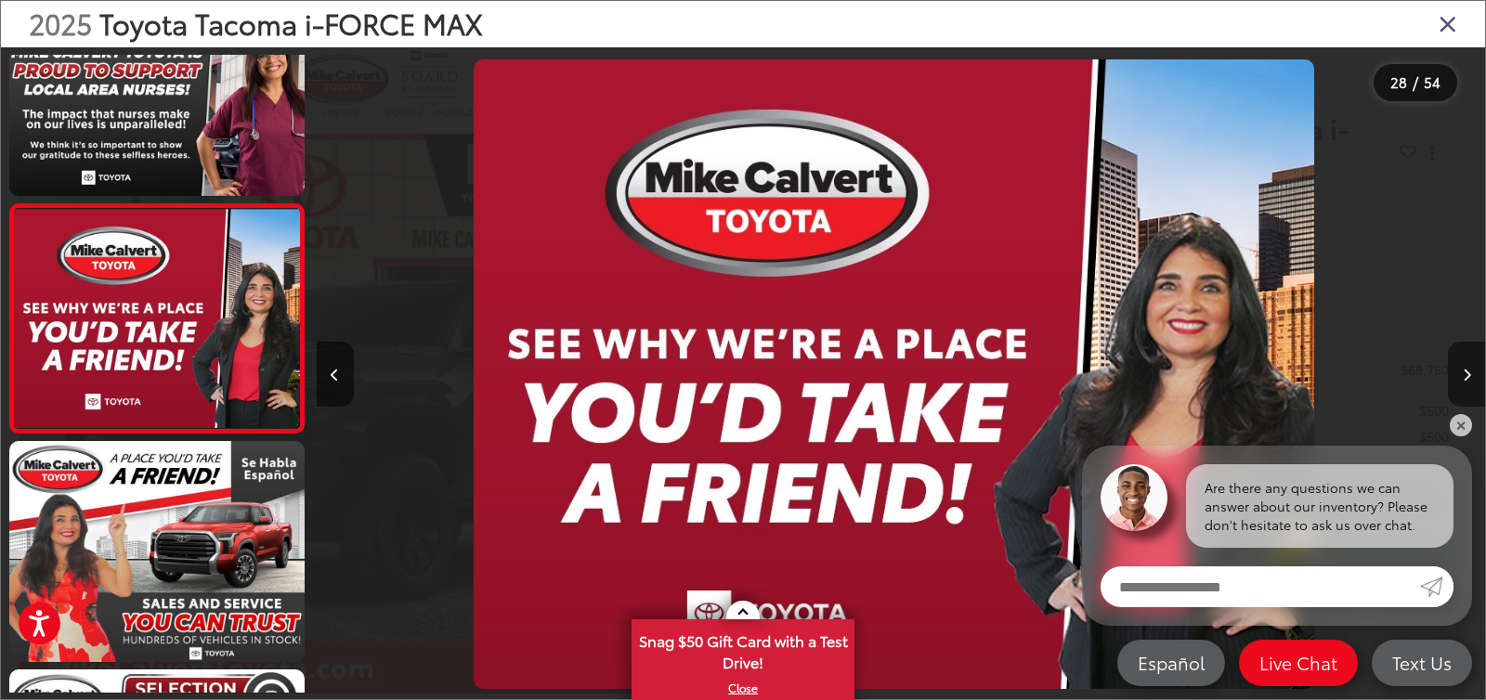 The width and height of the screenshot is (1486, 700). What do you see at coordinates (1422, 663) in the screenshot?
I see `a: Text Us` at bounding box center [1422, 663].